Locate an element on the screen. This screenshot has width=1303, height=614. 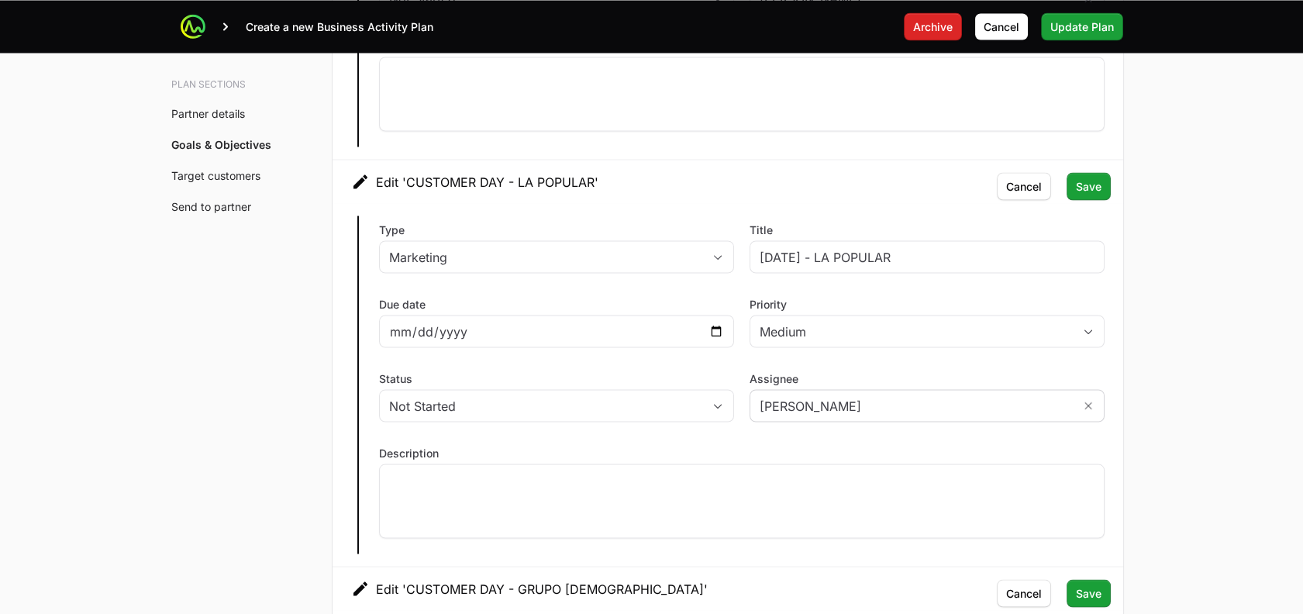
label: Type is located at coordinates (556, 229).